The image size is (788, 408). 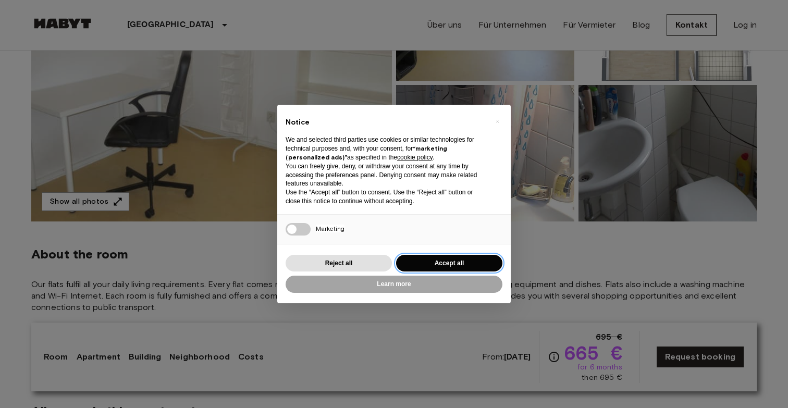 I want to click on a: cookie policy, so click(x=415, y=157).